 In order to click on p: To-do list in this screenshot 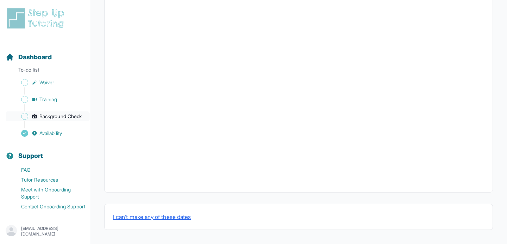, I will do `click(45, 71)`.